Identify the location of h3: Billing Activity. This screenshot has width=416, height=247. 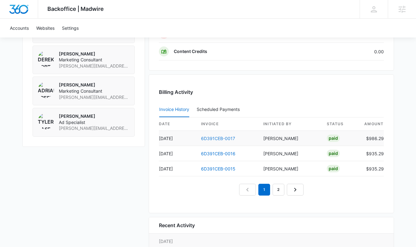
(272, 92).